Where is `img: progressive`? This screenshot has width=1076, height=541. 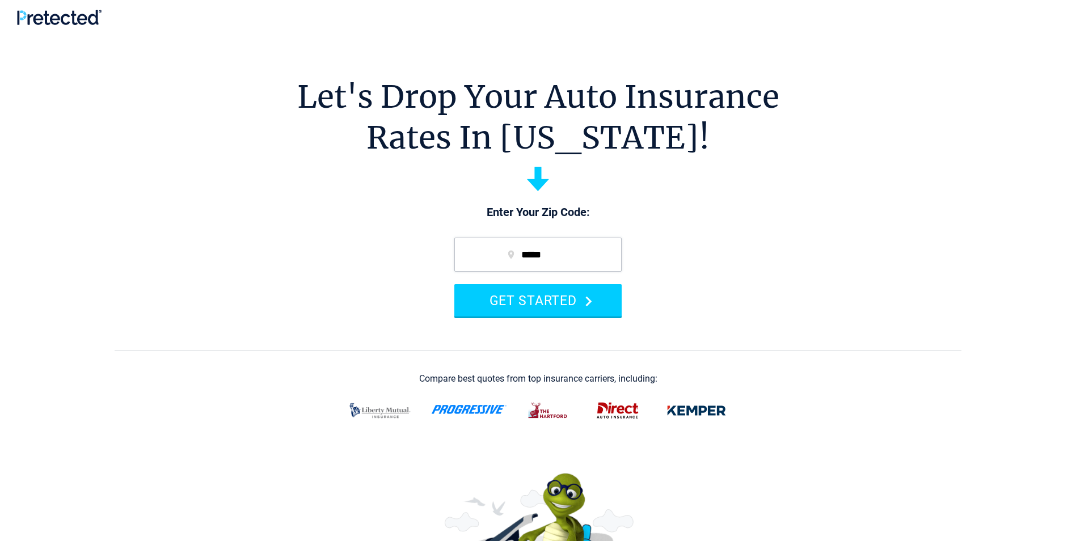 img: progressive is located at coordinates (469, 410).